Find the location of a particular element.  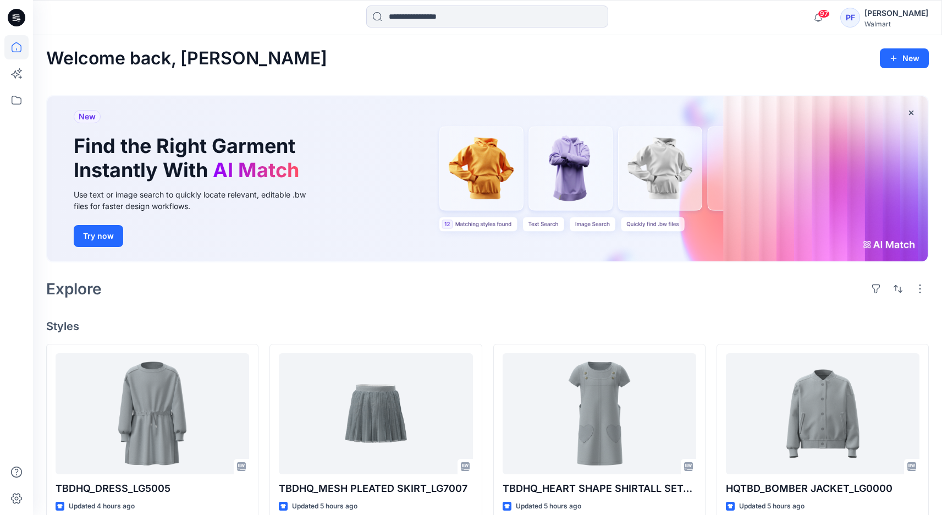

a: HQTBD_BOMBER JACKET_LG0000 is located at coordinates (823, 414).